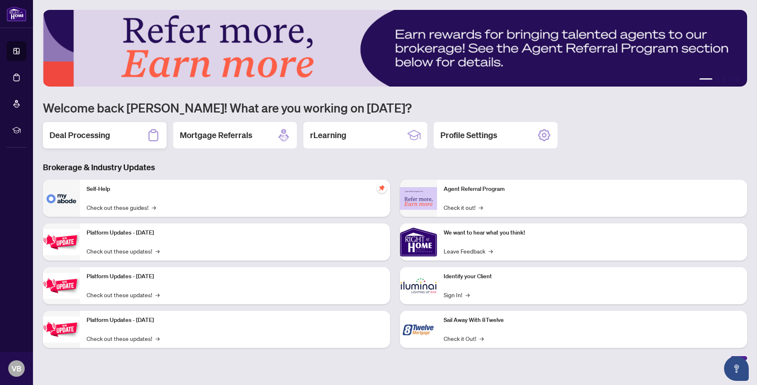 The image size is (757, 385). I want to click on button: 2, so click(717, 80).